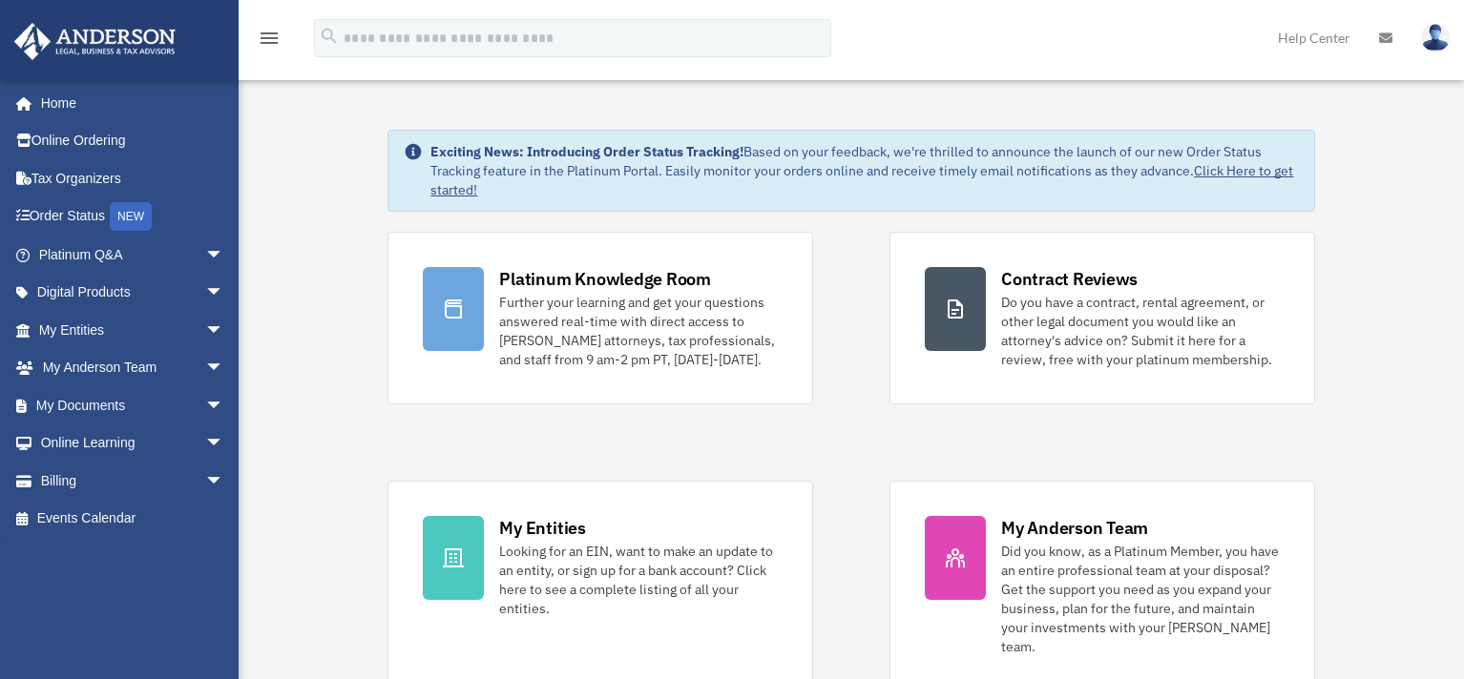 This screenshot has height=679, width=1464. Describe the element at coordinates (128, 103) in the screenshot. I see `a: Home` at that location.